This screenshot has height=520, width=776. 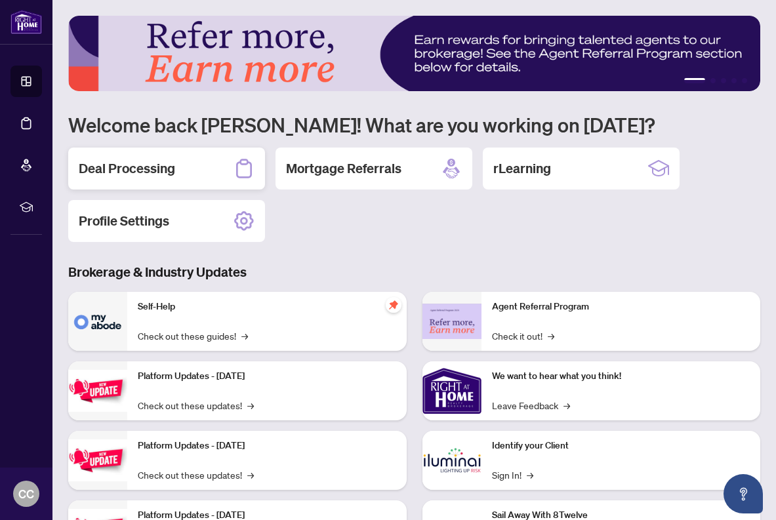 What do you see at coordinates (98, 321) in the screenshot?
I see `img: Self-Help` at bounding box center [98, 321].